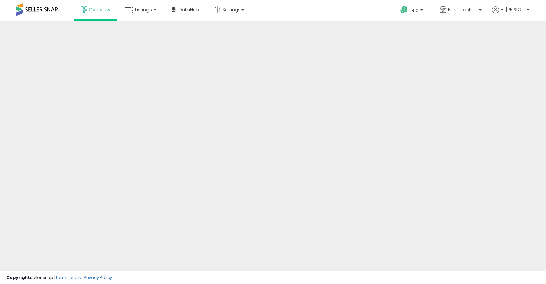  Describe the element at coordinates (412, 11) in the screenshot. I see `a: Help` at that location.